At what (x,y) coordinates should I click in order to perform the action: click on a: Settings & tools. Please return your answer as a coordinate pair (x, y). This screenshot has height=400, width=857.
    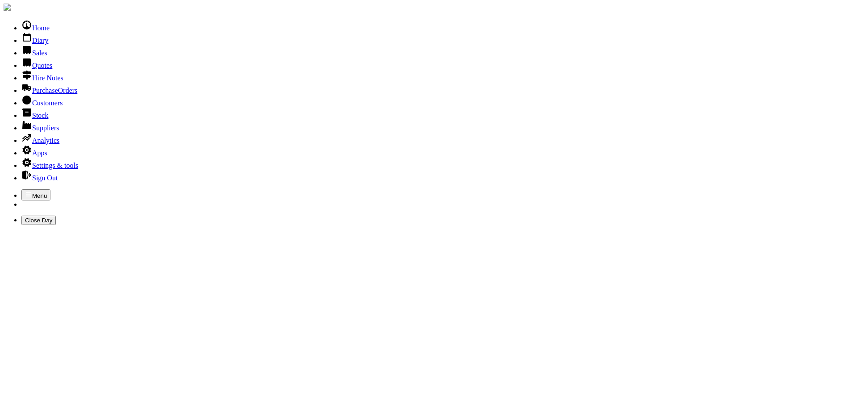
    Looking at the image, I should click on (50, 165).